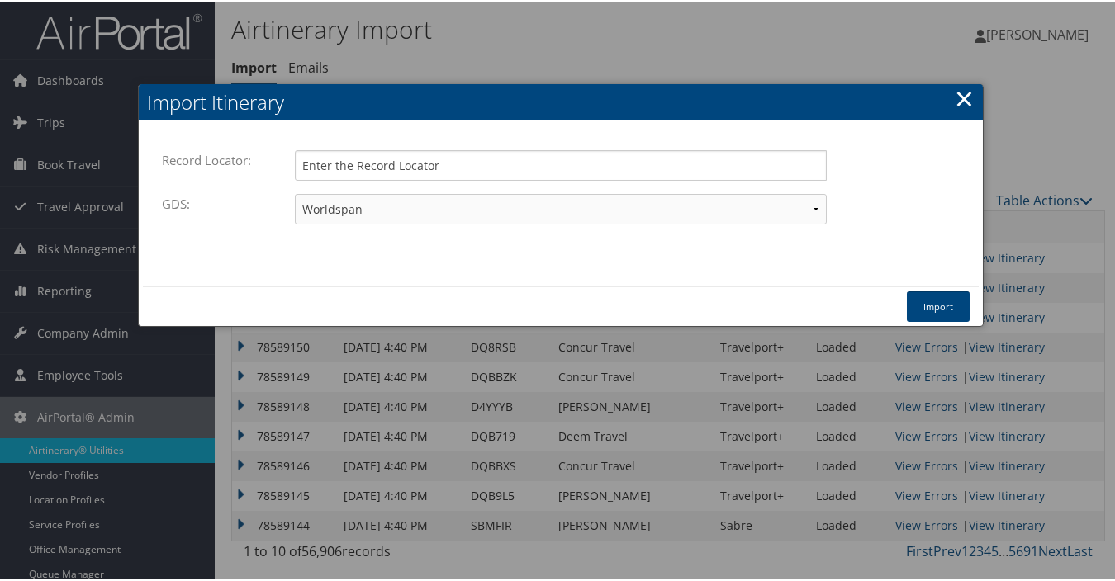  I want to click on label: GDS:, so click(180, 202).